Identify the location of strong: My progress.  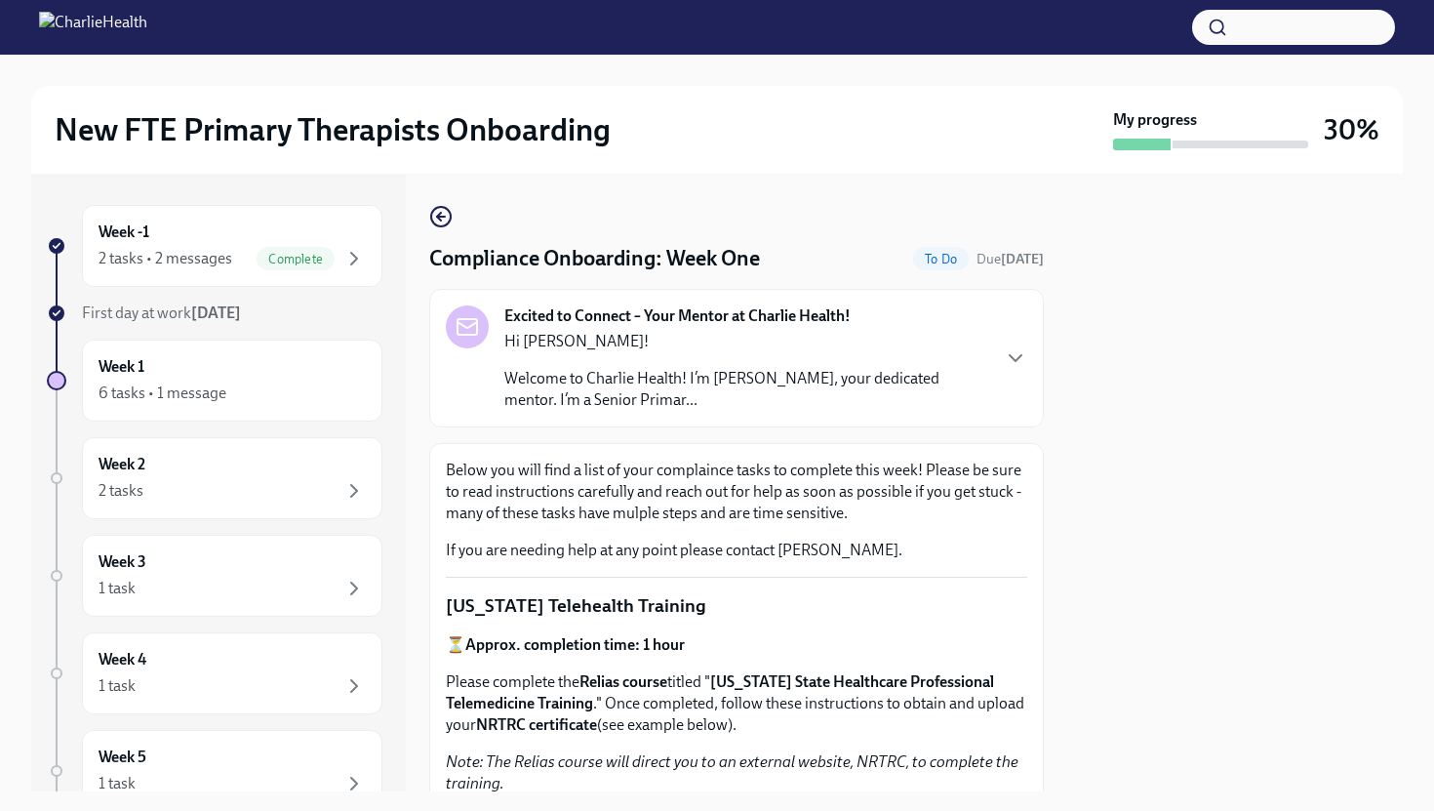
(1155, 120).